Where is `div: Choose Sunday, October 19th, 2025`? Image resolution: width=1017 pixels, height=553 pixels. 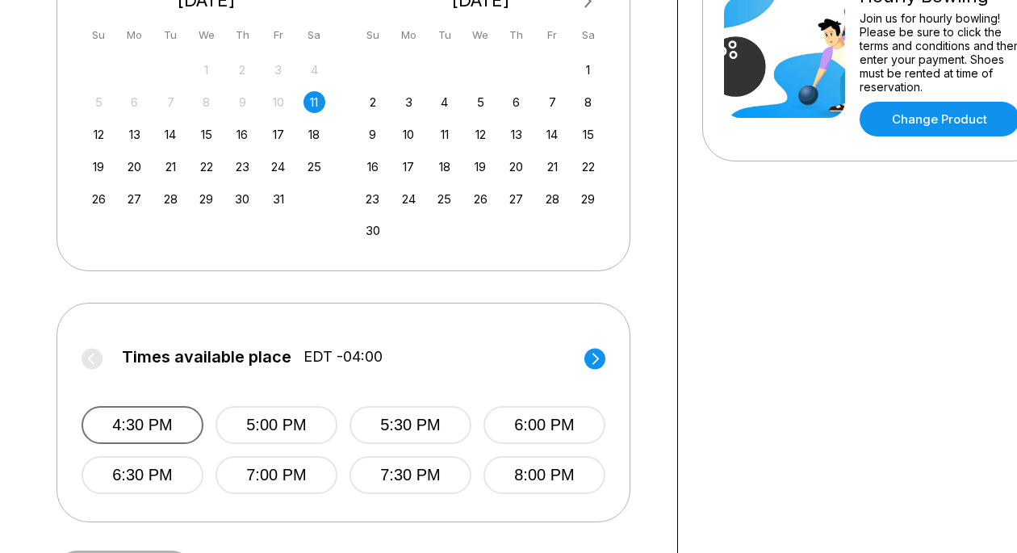 div: Choose Sunday, October 19th, 2025 is located at coordinates (98, 166).